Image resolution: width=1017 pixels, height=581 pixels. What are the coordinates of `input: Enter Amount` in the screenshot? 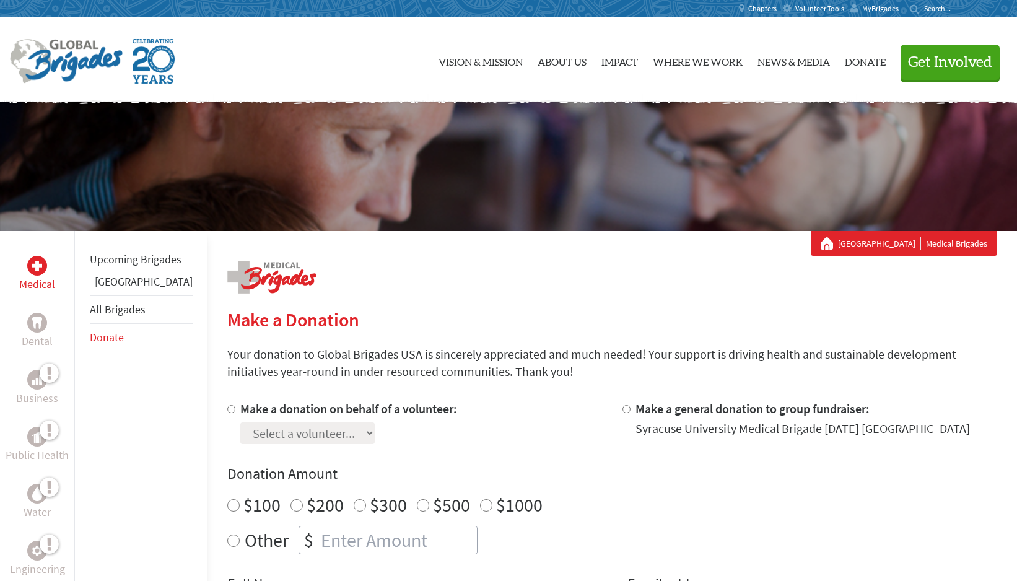 It's located at (398, 540).